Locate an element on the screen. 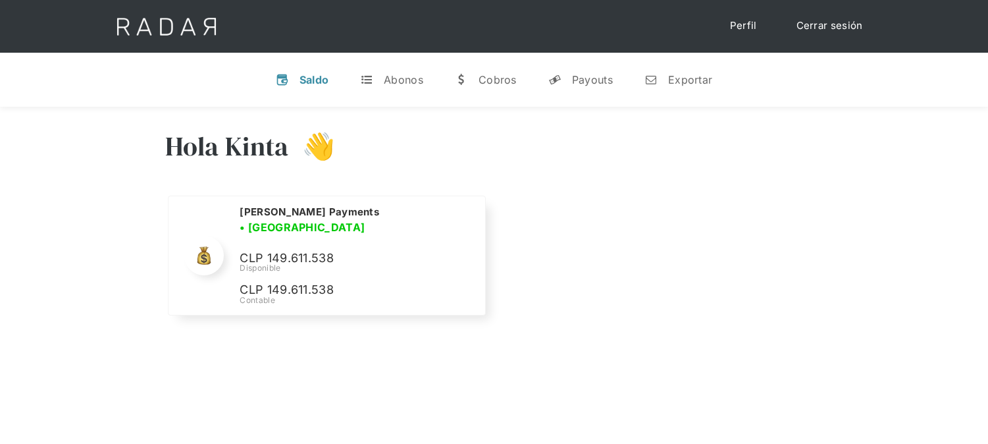 This screenshot has width=988, height=444. div: w is located at coordinates (461, 80).